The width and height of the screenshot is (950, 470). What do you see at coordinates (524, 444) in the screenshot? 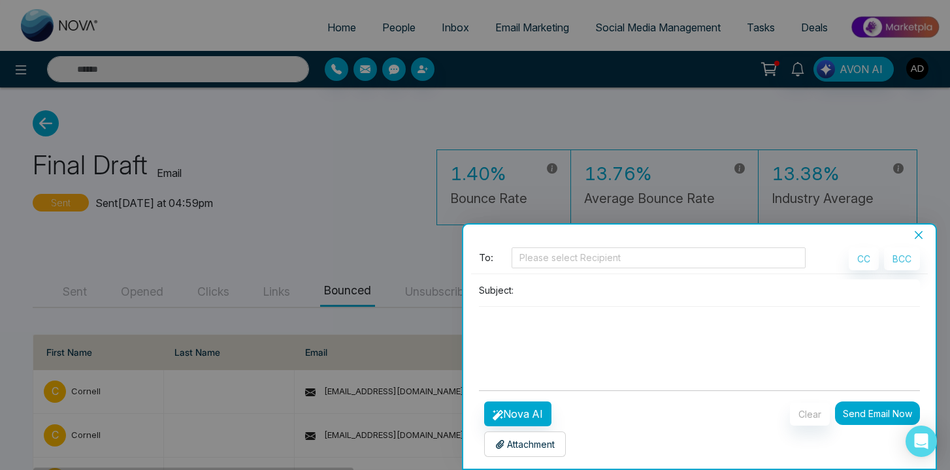
I see `p: Attachment` at bounding box center [524, 444].